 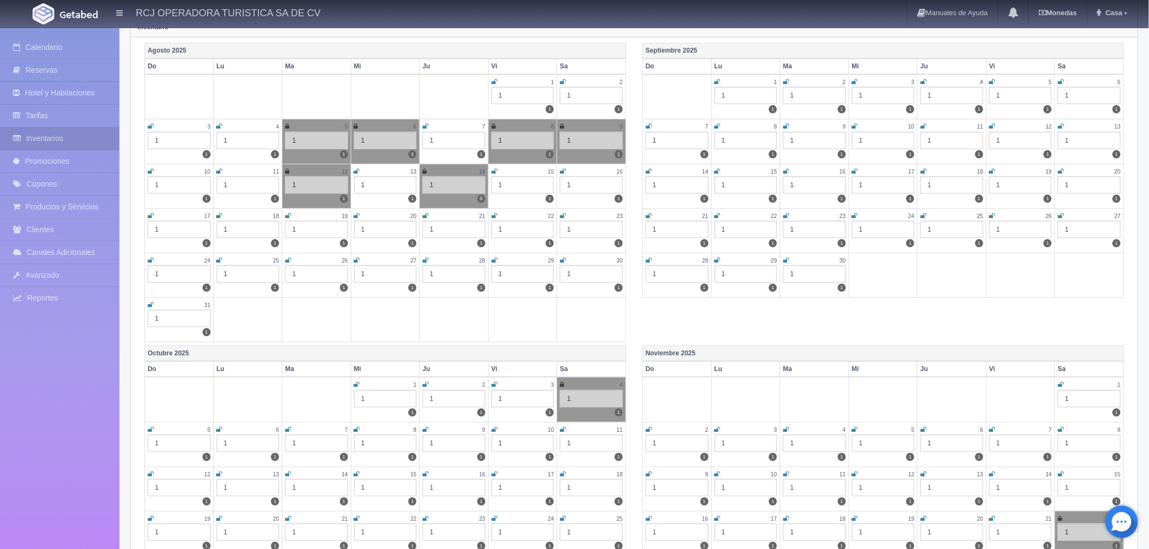 I want to click on strong: Inventario, so click(x=153, y=27).